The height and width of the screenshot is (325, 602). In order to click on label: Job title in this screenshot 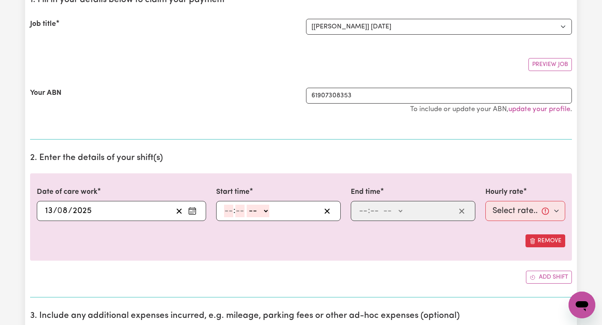, I will do `click(43, 24)`.